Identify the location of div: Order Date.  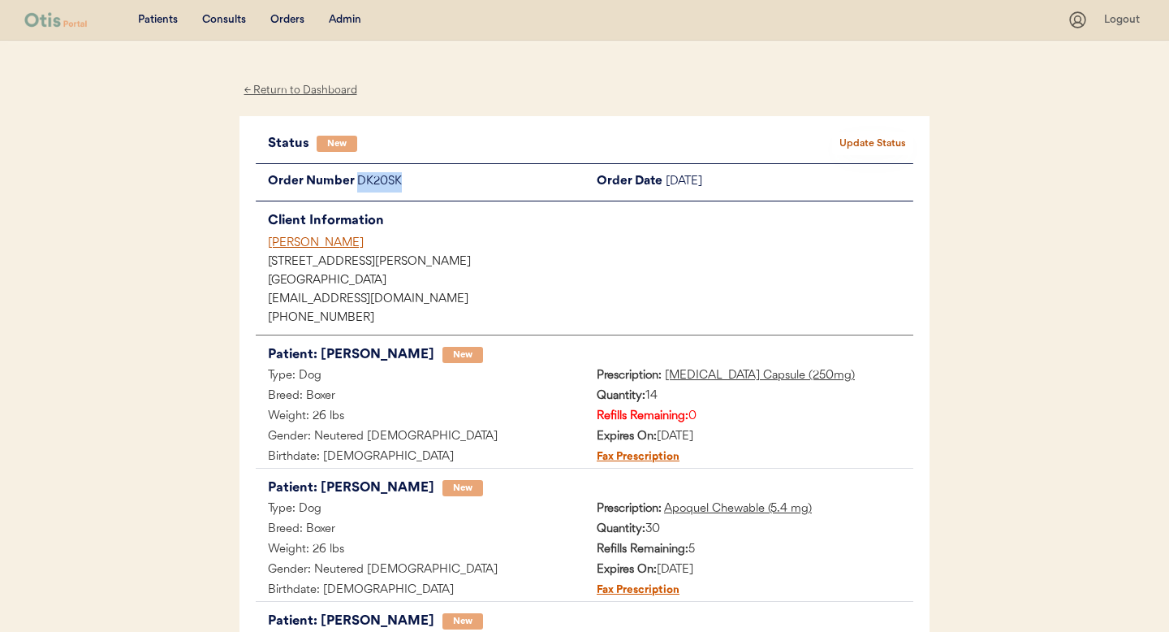
(625, 182).